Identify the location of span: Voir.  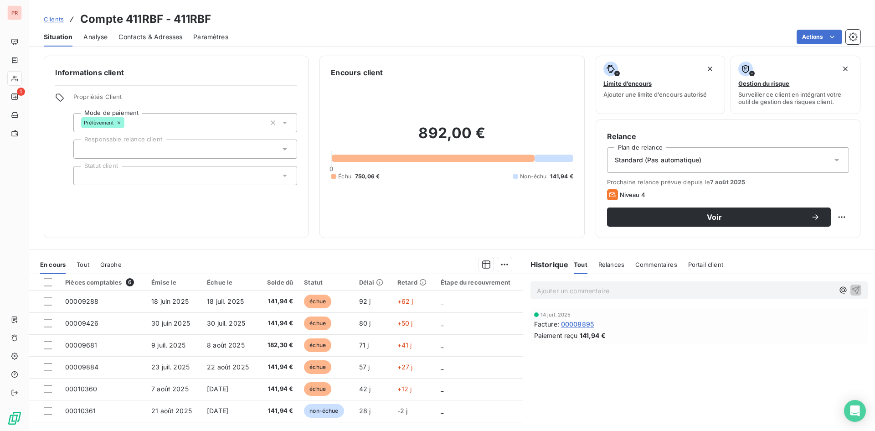
(714, 217).